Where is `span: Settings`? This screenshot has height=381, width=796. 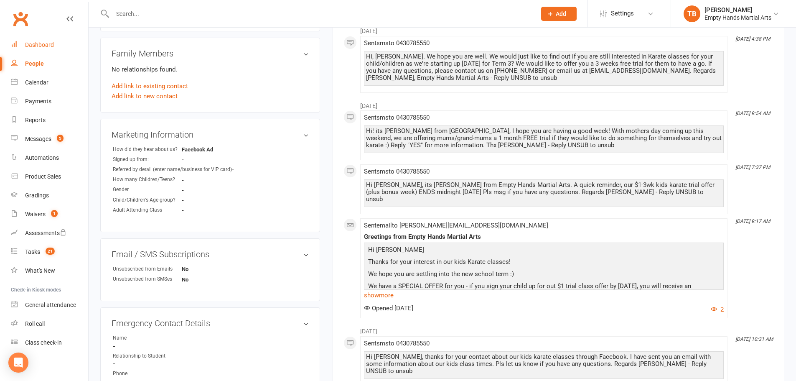
span: Settings is located at coordinates (622, 13).